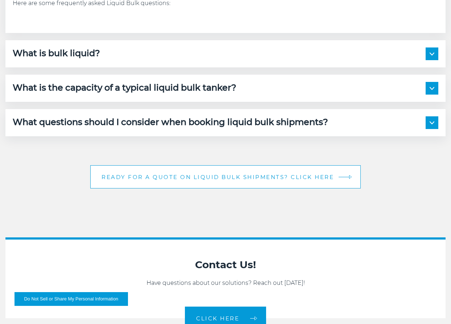 Image resolution: width=451 pixels, height=324 pixels. I want to click on h5: What is the capacity of a typical liquid bulk tanker?, so click(124, 88).